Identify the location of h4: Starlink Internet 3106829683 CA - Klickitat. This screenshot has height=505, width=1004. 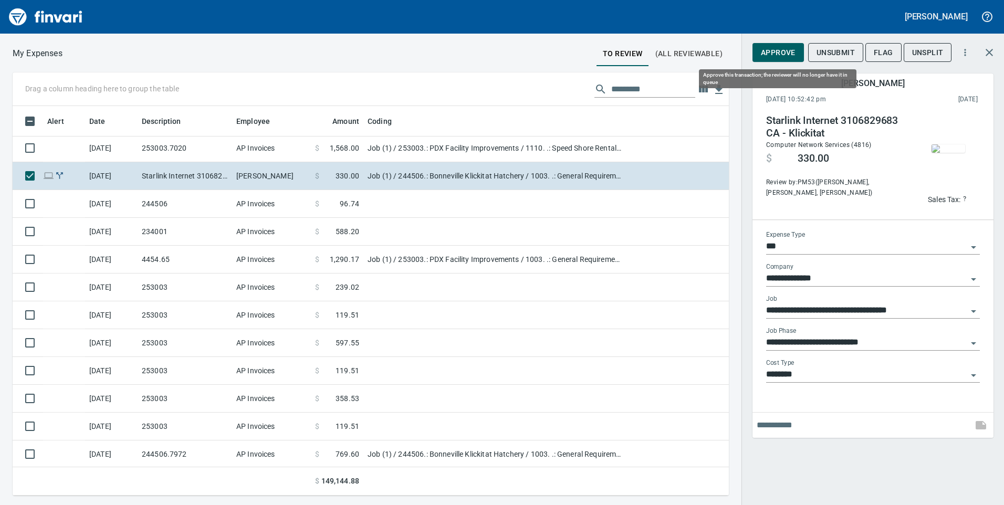
(837, 127).